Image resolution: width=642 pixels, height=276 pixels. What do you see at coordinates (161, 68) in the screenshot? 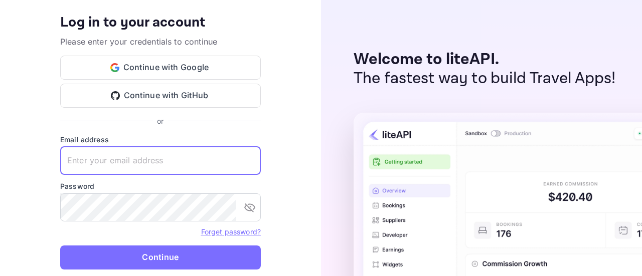
I see `button: Continue with Google` at bounding box center [161, 68].